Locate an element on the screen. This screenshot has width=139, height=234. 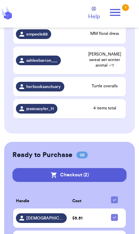
span: MM floral dress is located at coordinates (105, 33).